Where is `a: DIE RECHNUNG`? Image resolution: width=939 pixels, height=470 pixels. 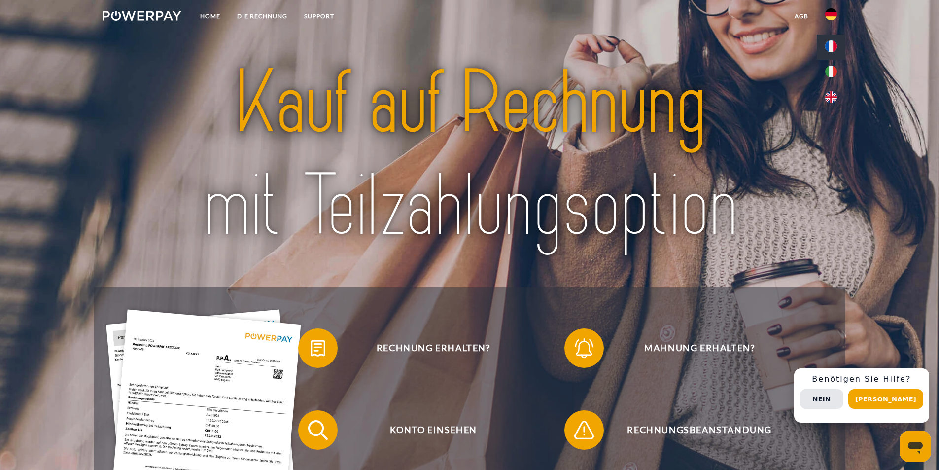 a: DIE RECHNUNG is located at coordinates (262, 16).